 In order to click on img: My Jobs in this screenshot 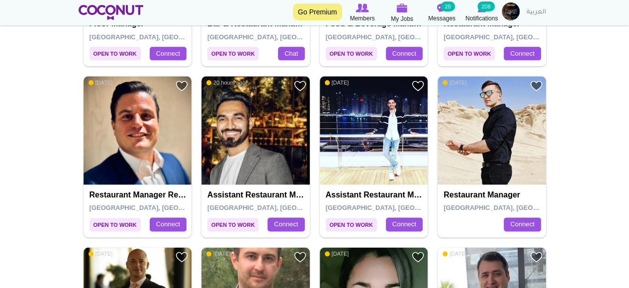, I will do `click(402, 8)`.